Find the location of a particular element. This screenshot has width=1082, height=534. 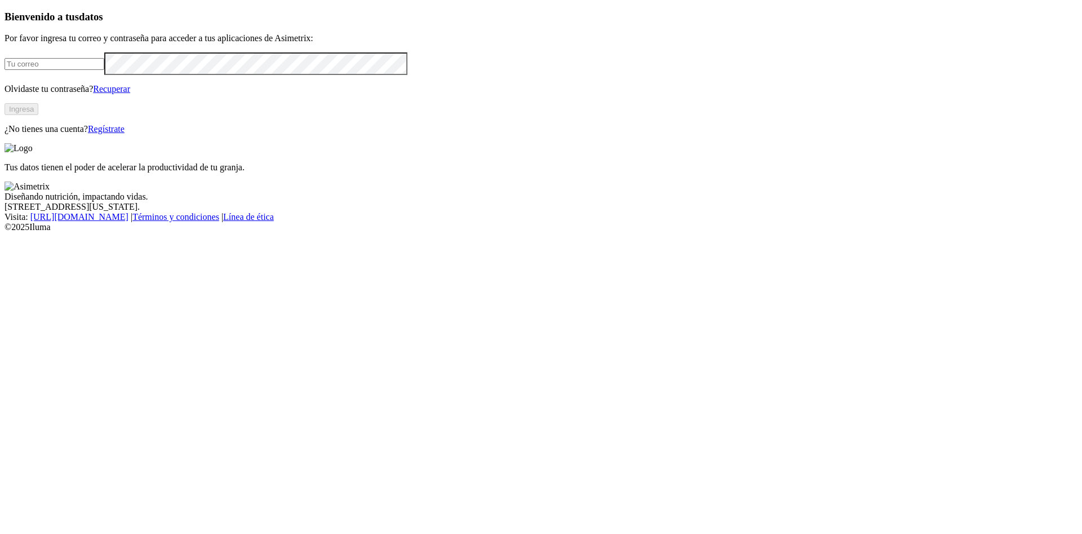

div: © 2025 Iluma is located at coordinates (541, 227).